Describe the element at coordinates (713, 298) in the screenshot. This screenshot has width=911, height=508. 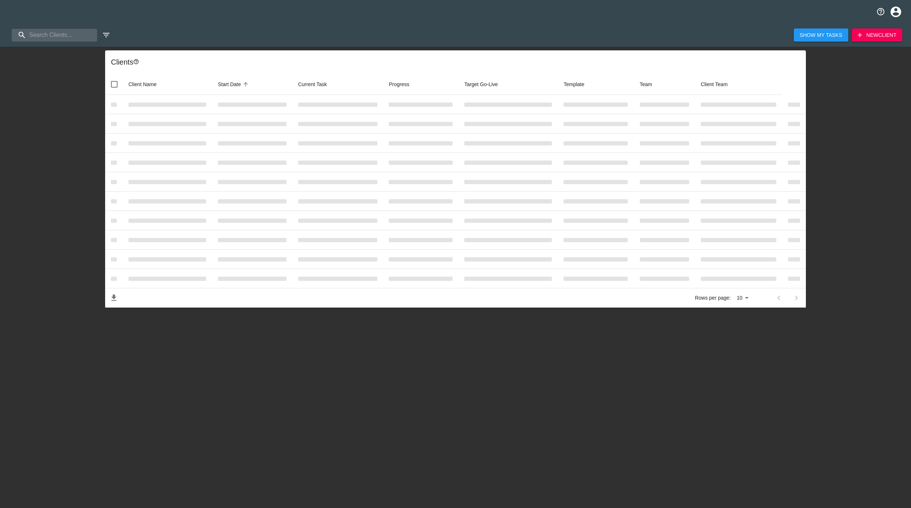
I see `p: Rows per page:` at that location.